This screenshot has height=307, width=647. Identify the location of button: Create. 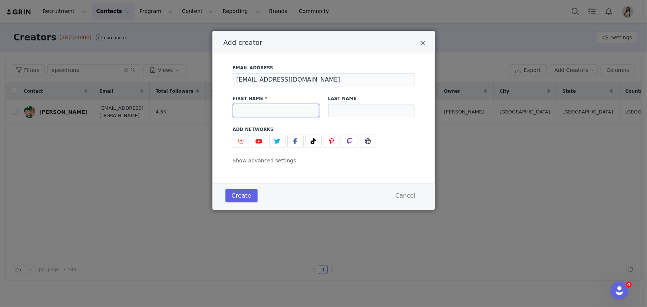
(241, 196).